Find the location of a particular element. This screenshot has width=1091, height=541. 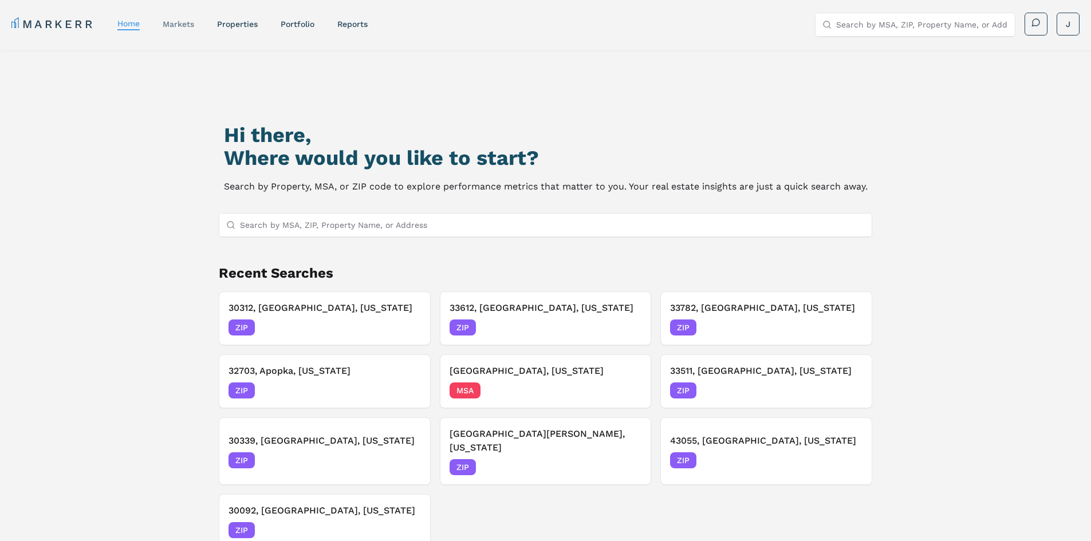

span: J is located at coordinates (1068, 24).